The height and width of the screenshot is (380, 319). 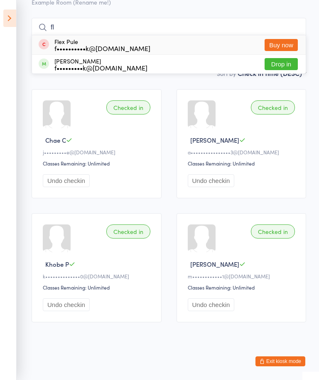 I want to click on button: Drop in, so click(x=281, y=64).